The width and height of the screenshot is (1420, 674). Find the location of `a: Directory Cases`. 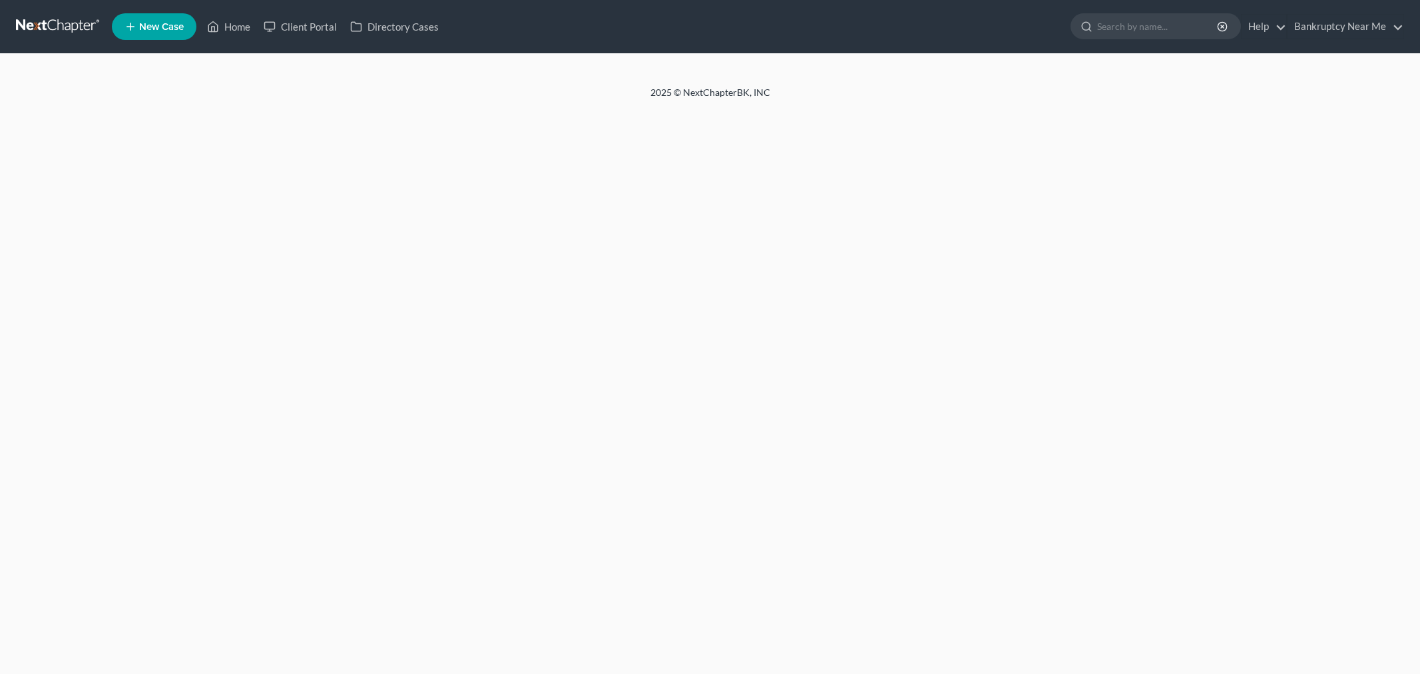

a: Directory Cases is located at coordinates (394, 27).